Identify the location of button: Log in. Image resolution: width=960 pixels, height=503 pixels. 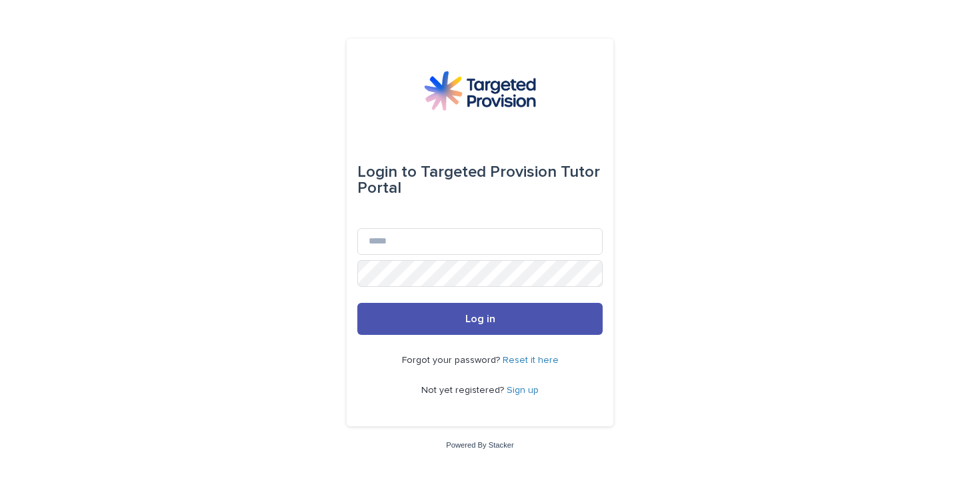
(480, 319).